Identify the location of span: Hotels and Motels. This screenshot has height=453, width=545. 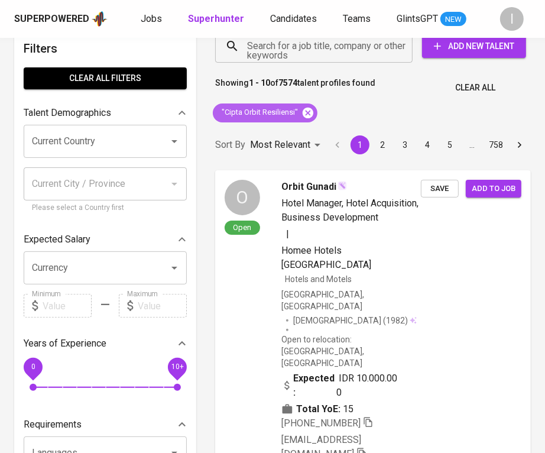
(318, 279).